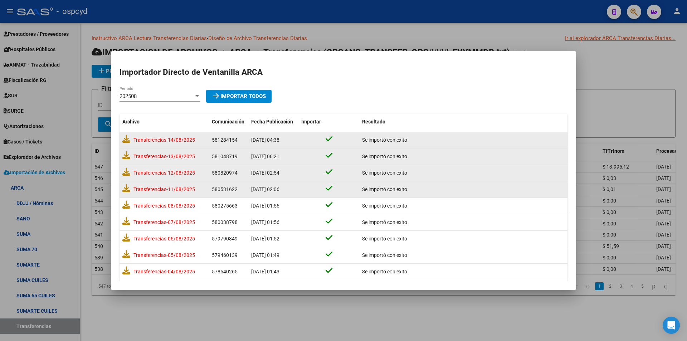 Image resolution: width=687 pixels, height=341 pixels. What do you see at coordinates (225, 239) in the screenshot?
I see `span: 579790849` at bounding box center [225, 239].